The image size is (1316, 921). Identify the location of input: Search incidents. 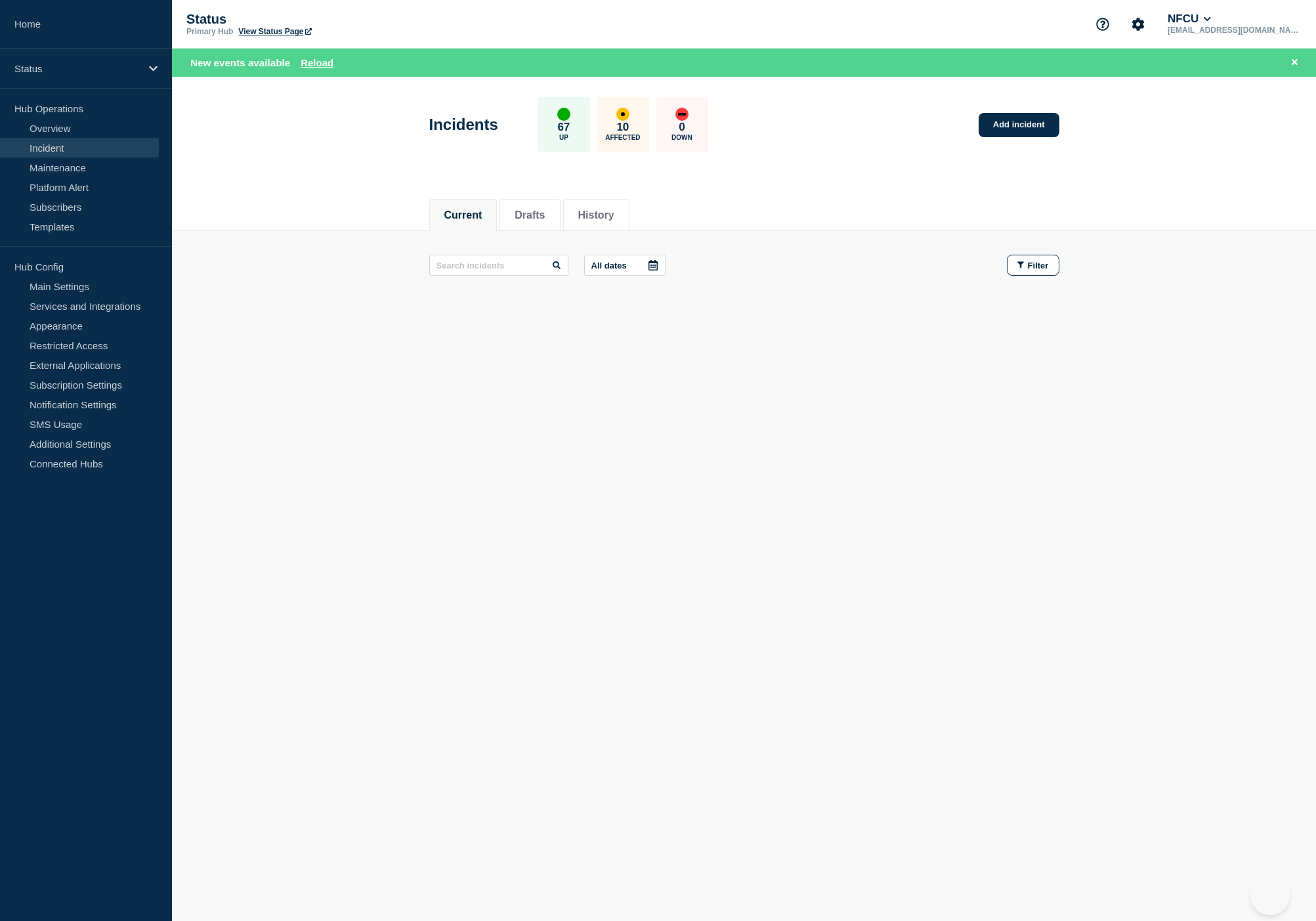
(499, 265).